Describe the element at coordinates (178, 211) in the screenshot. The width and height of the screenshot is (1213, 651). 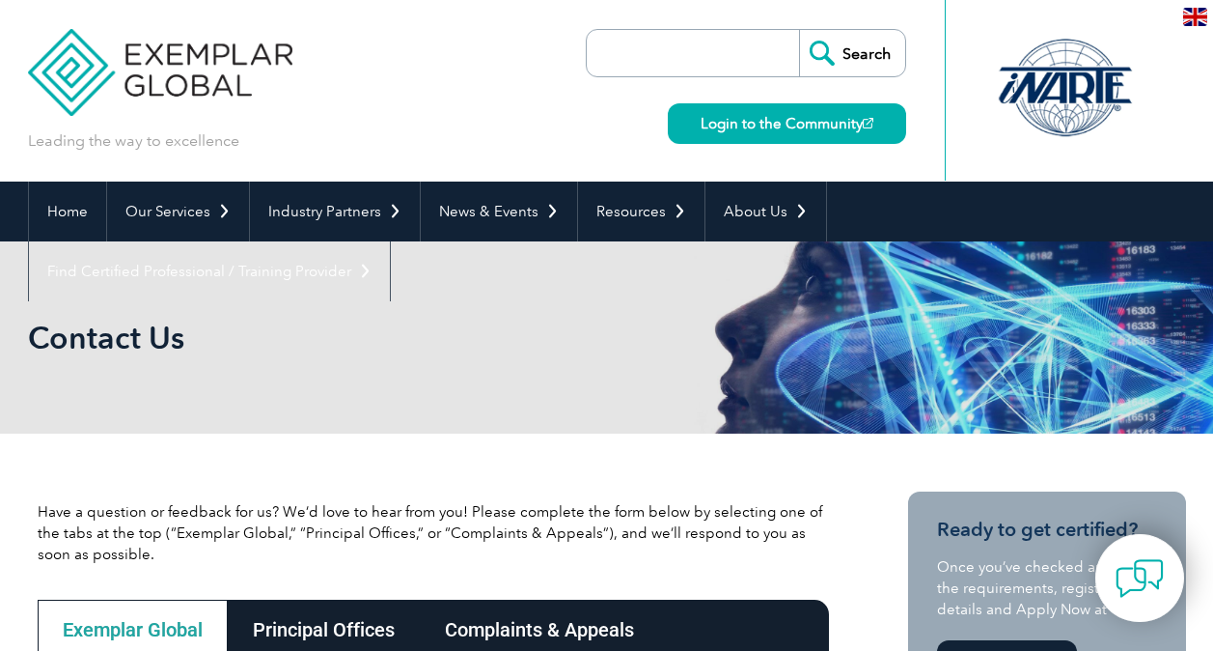
I see `a: Our Services` at that location.